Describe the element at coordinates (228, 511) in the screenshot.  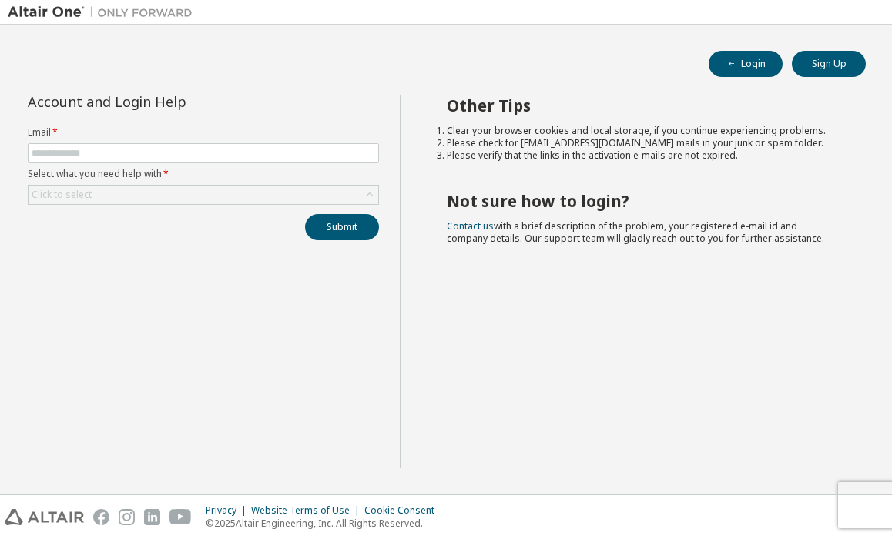
I see `div: Privacy` at that location.